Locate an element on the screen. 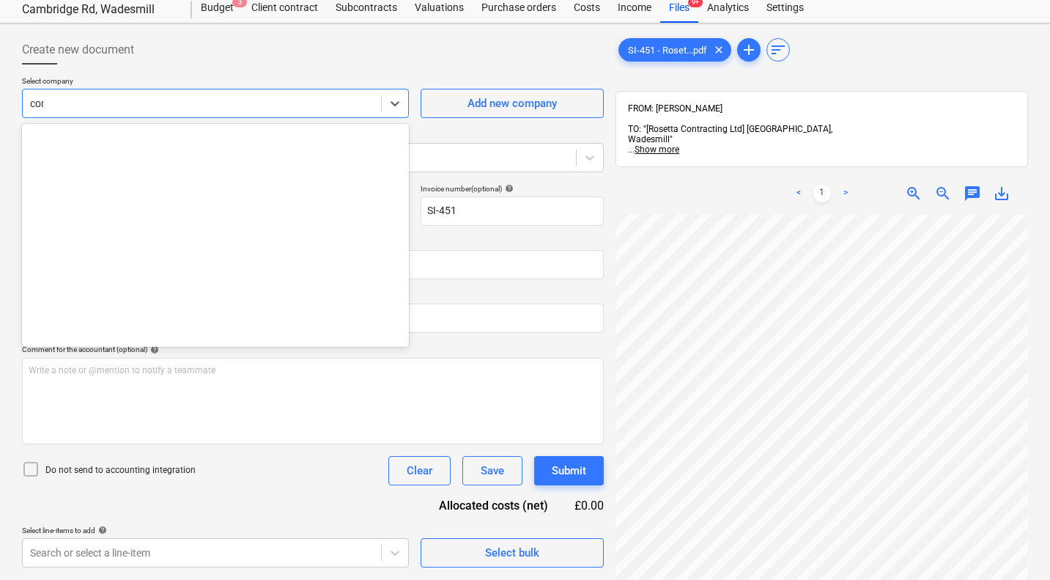 This screenshot has width=1050, height=580. div: Select bulk is located at coordinates (512, 553).